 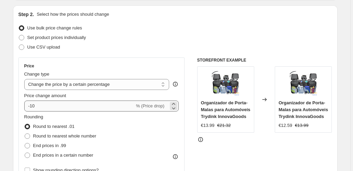 What do you see at coordinates (26, 14) in the screenshot?
I see `h2: Step 2.` at bounding box center [26, 14].